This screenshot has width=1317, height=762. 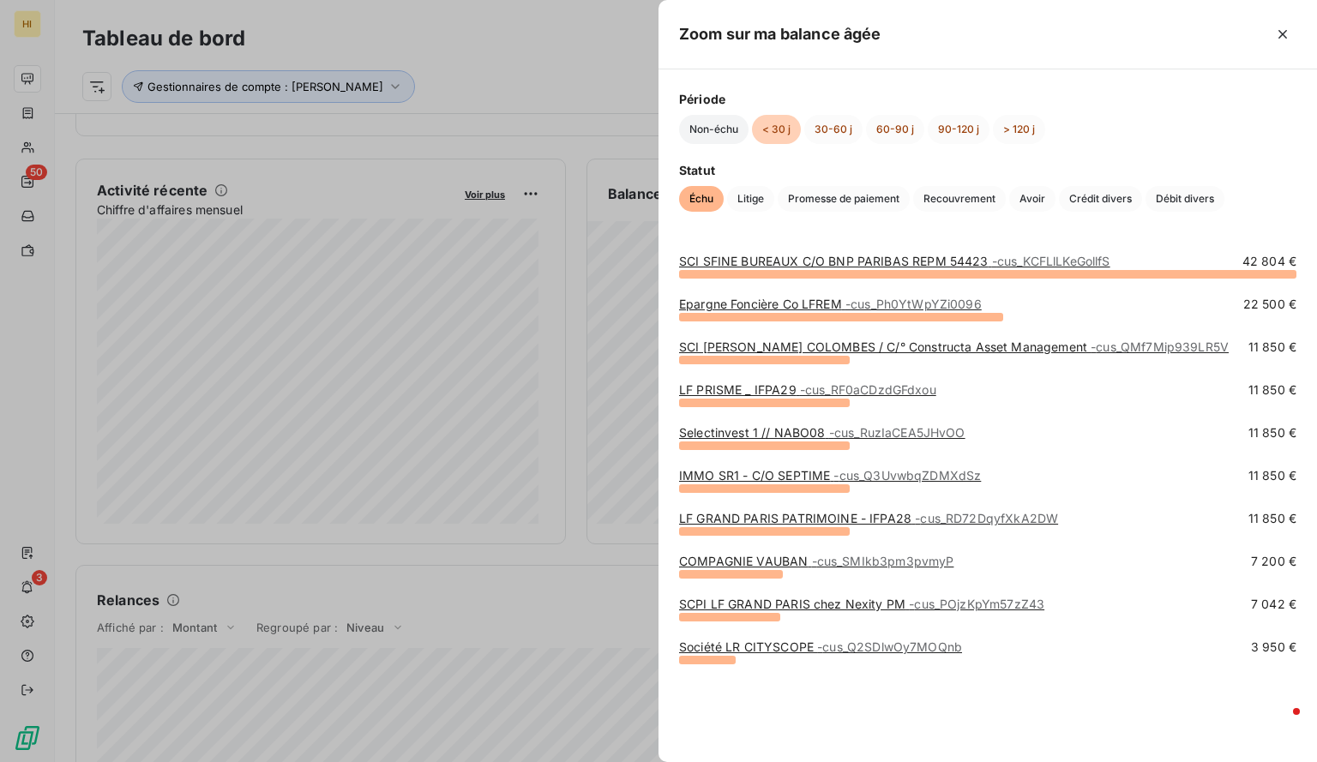 What do you see at coordinates (988, 99) in the screenshot?
I see `span: Période` at bounding box center [988, 99].